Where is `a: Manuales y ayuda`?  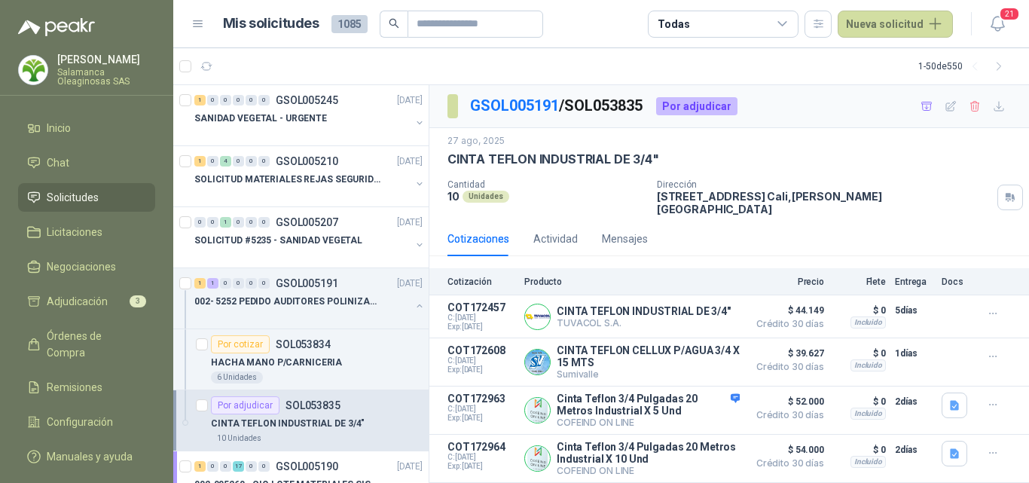
a: Manuales y ayuda is located at coordinates (87, 457).